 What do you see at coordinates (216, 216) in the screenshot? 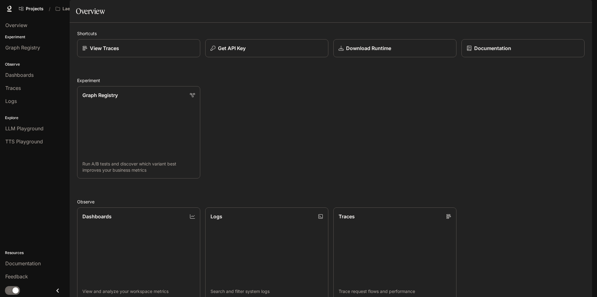
I see `p: Logs` at bounding box center [216, 216].